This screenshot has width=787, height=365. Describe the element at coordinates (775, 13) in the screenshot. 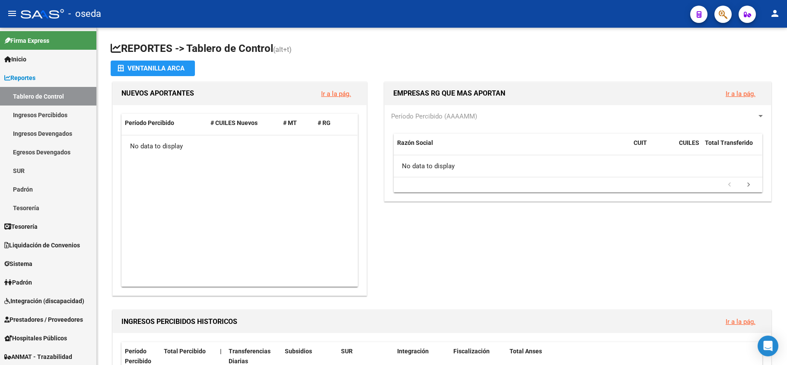

I see `mat-icon: person` at that location.